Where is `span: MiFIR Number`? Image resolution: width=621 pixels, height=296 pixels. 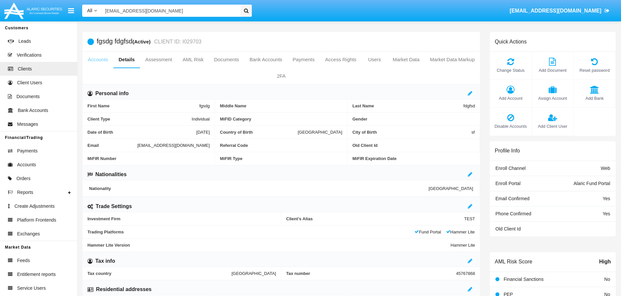
span: MiFIR Number is located at coordinates (149, 158).